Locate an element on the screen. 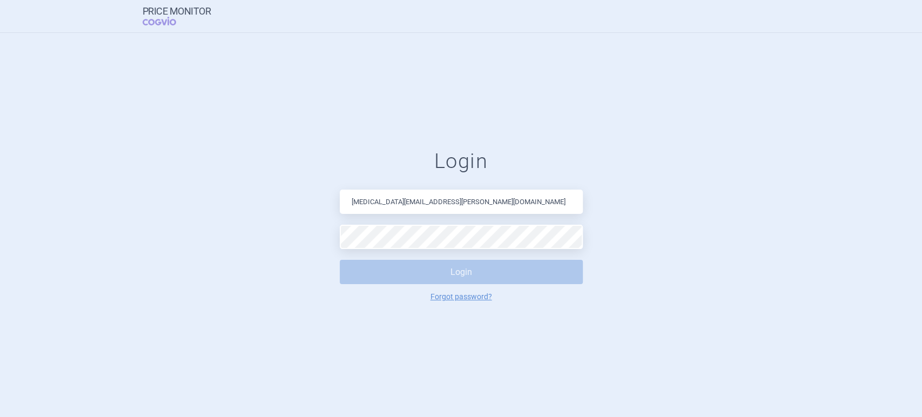 The height and width of the screenshot is (417, 922). a: Forgot password? is located at coordinates (461, 296).